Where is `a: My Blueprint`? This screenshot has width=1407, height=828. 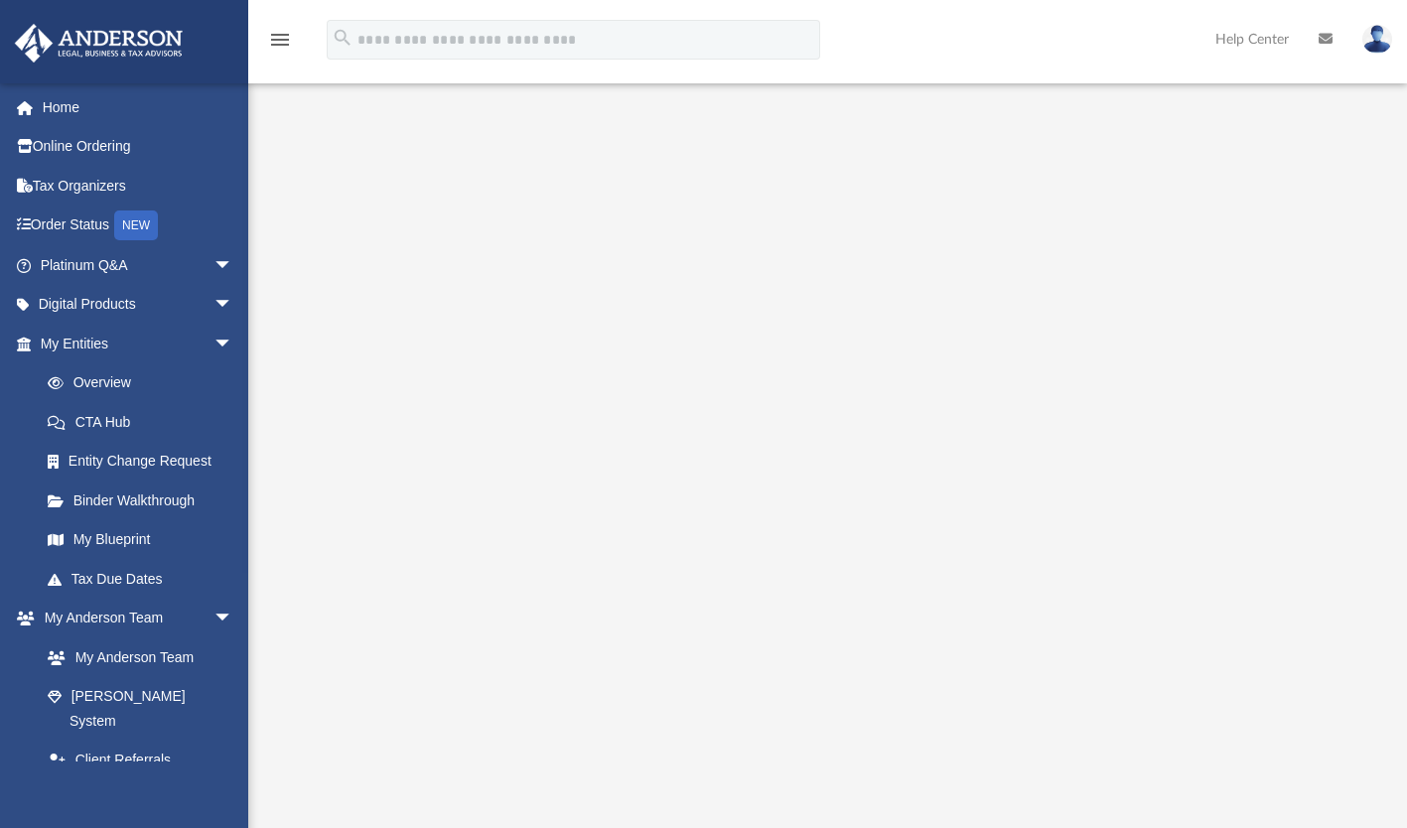
a: My Blueprint is located at coordinates (140, 540).